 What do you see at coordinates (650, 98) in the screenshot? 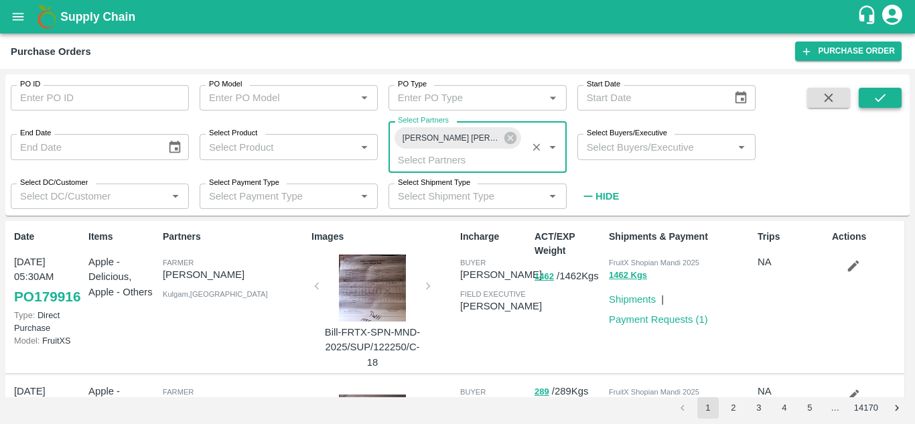
I see `input: Start Date` at bounding box center [650, 98].